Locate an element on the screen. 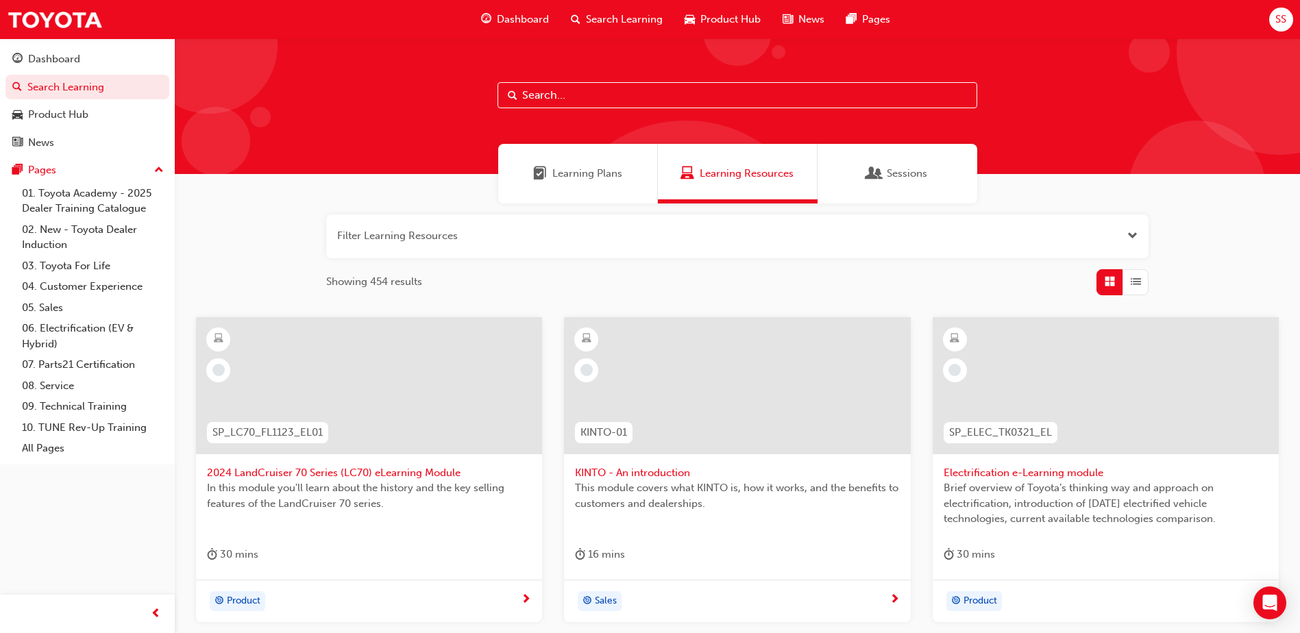 The width and height of the screenshot is (1300, 633). span: SP_LC70_FL1123_EL01 is located at coordinates (267, 432).